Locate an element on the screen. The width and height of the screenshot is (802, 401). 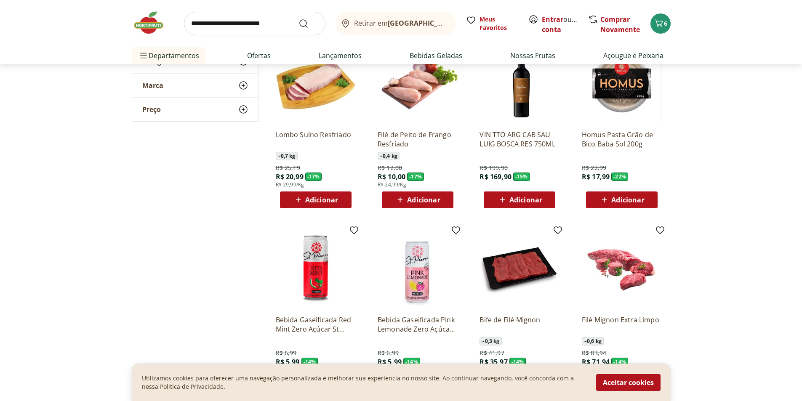
span: Retirar em is located at coordinates (400, 23).